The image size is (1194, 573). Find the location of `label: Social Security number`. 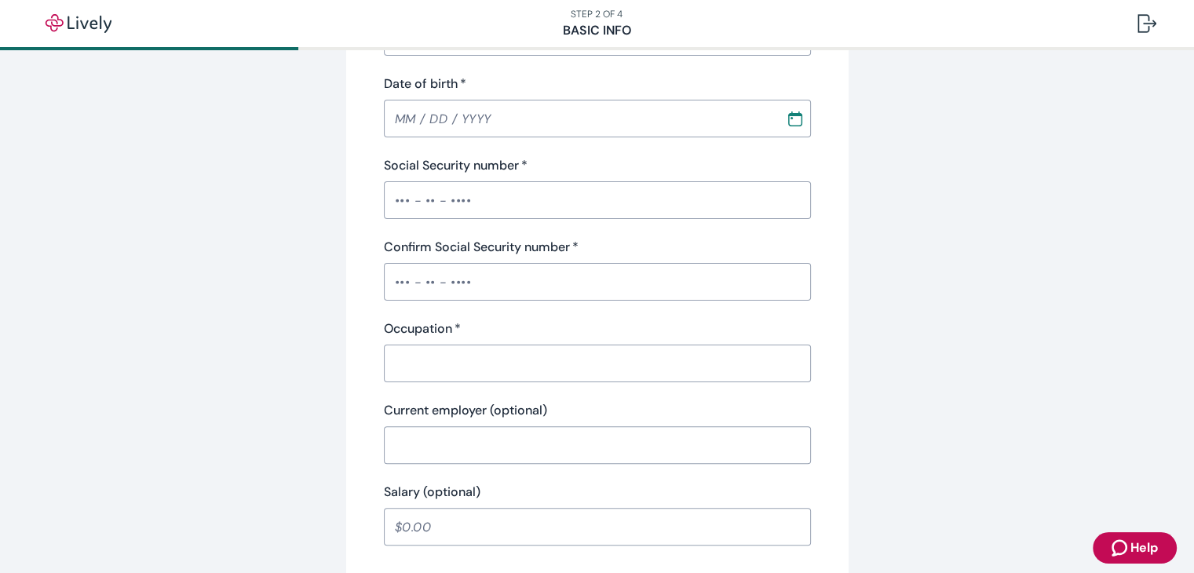

label: Social Security number is located at coordinates (455, 166).